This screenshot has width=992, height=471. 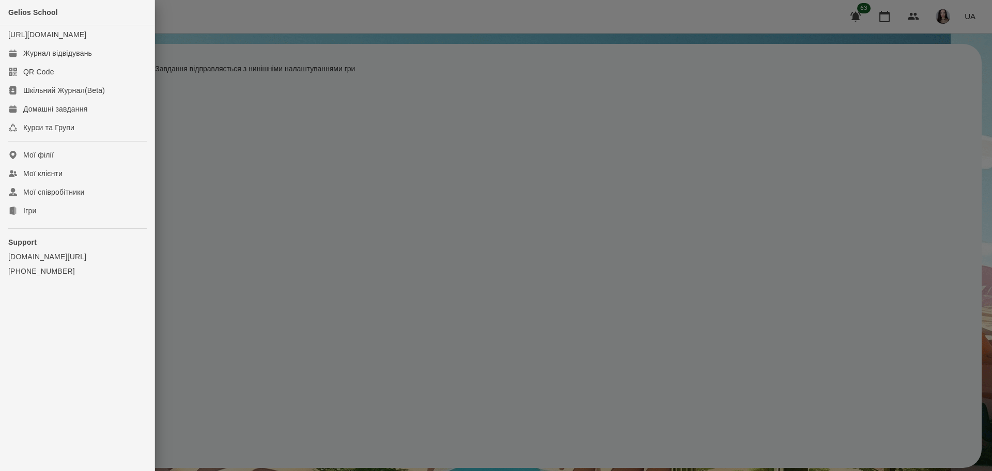 I want to click on div: Журнал відвідувань, so click(x=57, y=53).